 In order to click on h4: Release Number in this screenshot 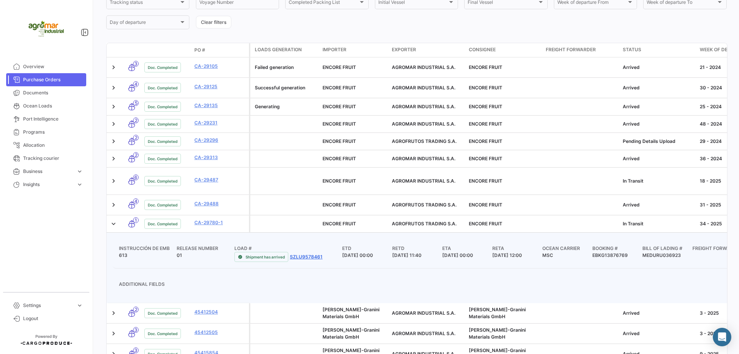, I will do `click(206, 248)`.